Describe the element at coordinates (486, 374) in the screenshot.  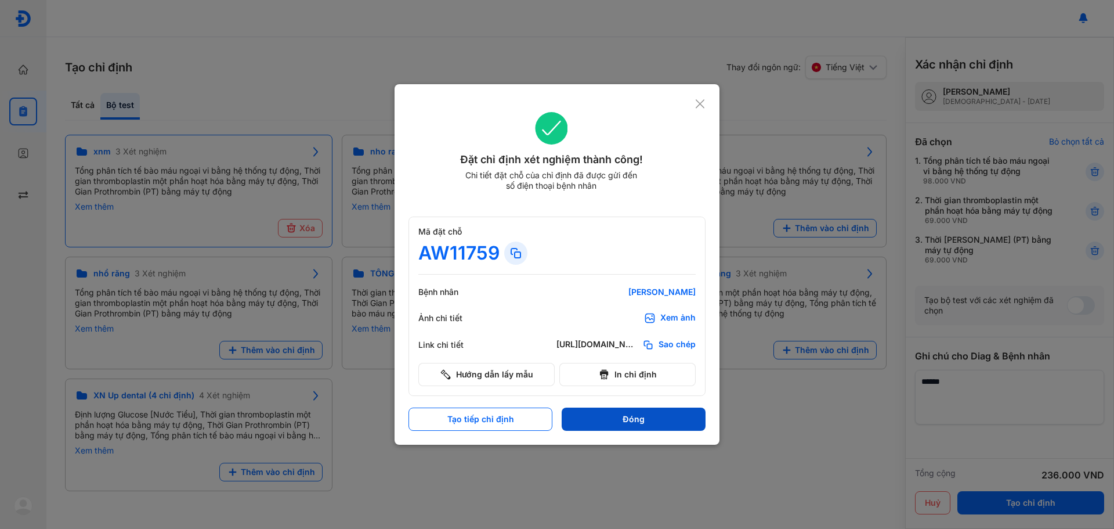
I see `button: Hướng dẫn lấy mẫu` at that location.